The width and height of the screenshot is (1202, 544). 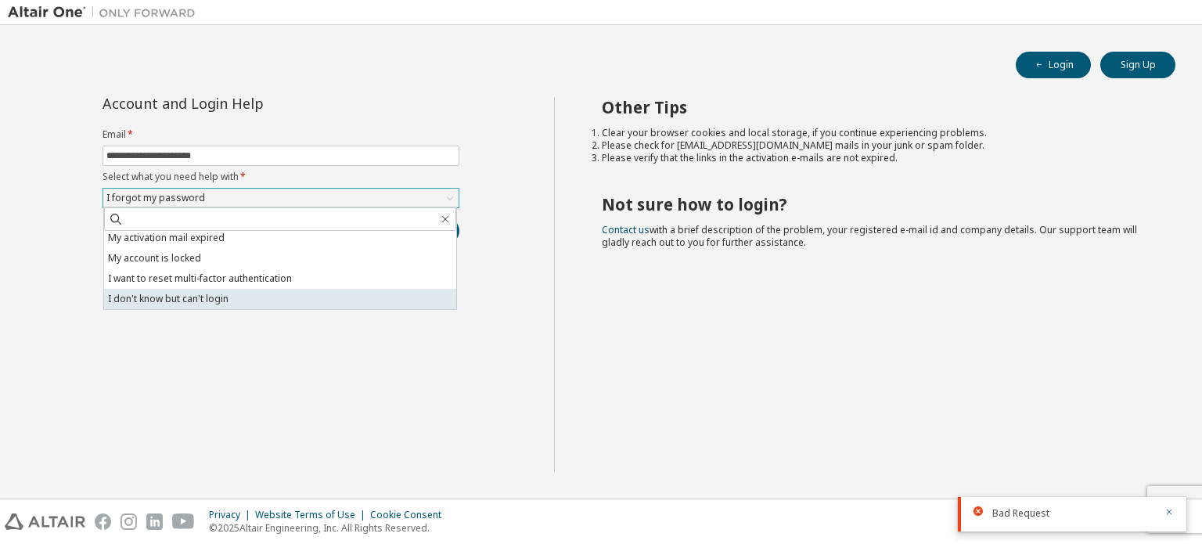 I want to click on img: linkedin.svg, so click(x=154, y=521).